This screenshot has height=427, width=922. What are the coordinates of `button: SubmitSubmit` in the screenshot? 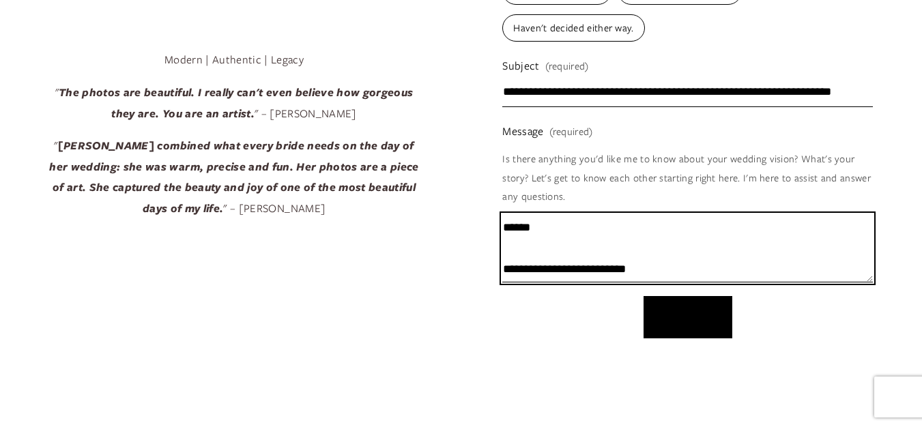 It's located at (688, 317).